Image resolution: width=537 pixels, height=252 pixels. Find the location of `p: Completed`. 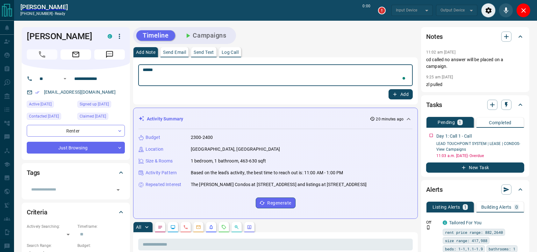

p: Completed is located at coordinates (500, 123).